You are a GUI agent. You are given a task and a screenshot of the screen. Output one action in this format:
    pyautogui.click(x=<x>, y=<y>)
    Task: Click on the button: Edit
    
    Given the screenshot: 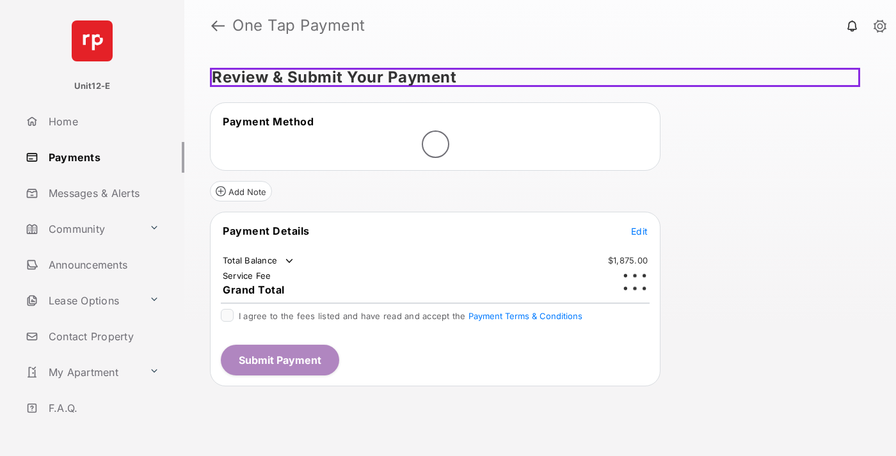 What is the action you would take?
    pyautogui.click(x=639, y=231)
    